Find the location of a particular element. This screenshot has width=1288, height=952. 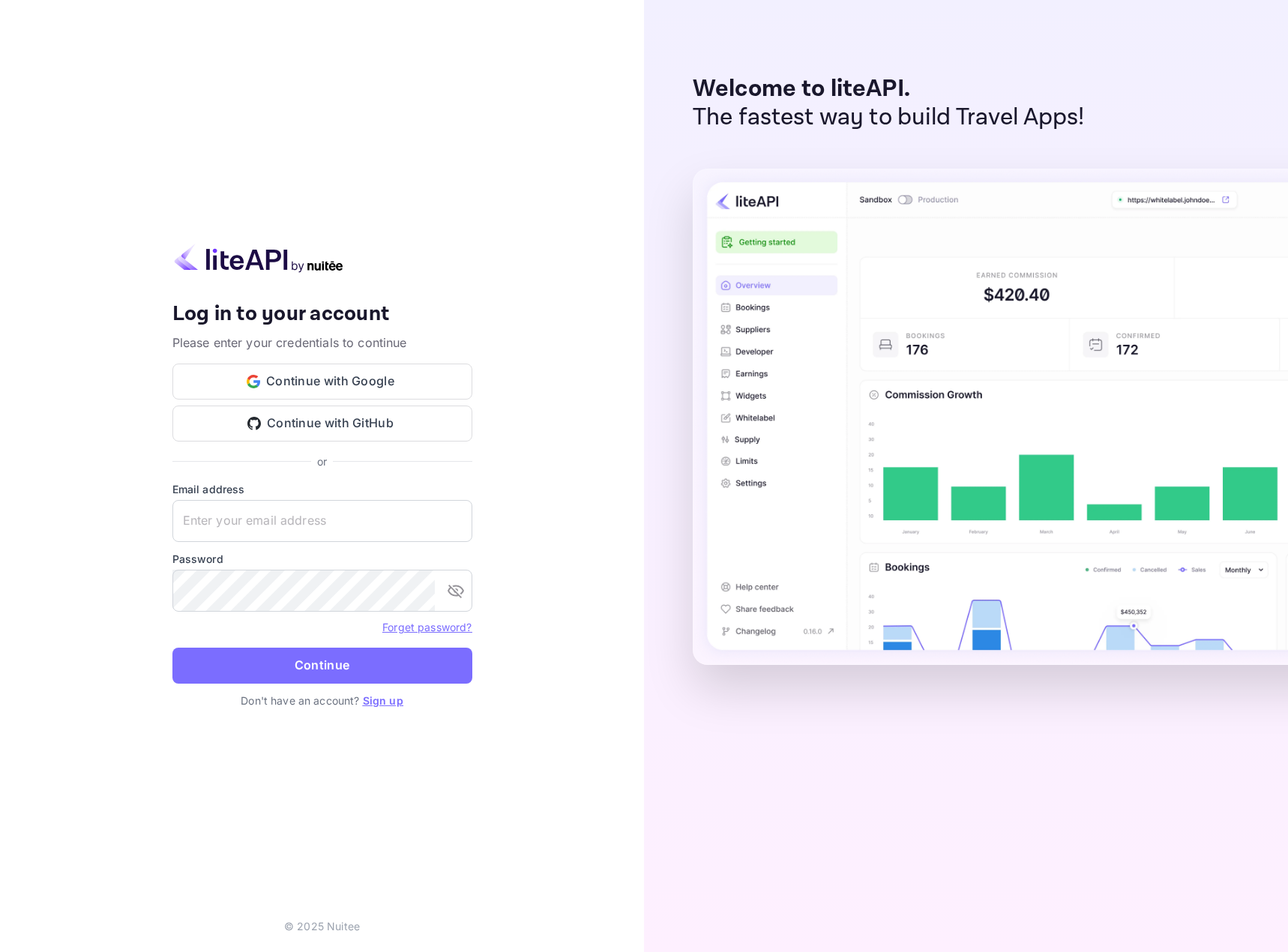

button: Continue with Google is located at coordinates (323, 381).